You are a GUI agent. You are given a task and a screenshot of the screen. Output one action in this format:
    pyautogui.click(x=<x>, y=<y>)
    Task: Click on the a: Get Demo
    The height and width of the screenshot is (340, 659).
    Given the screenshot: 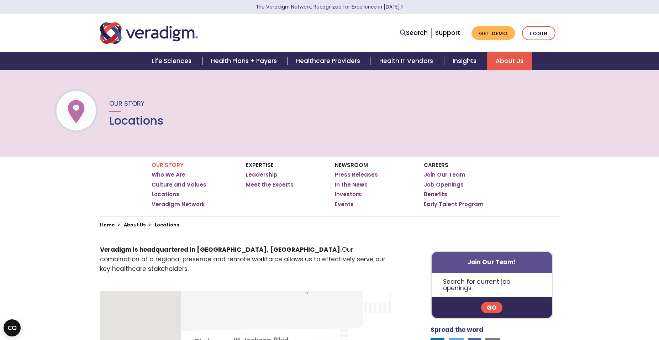 What is the action you would take?
    pyautogui.click(x=493, y=33)
    